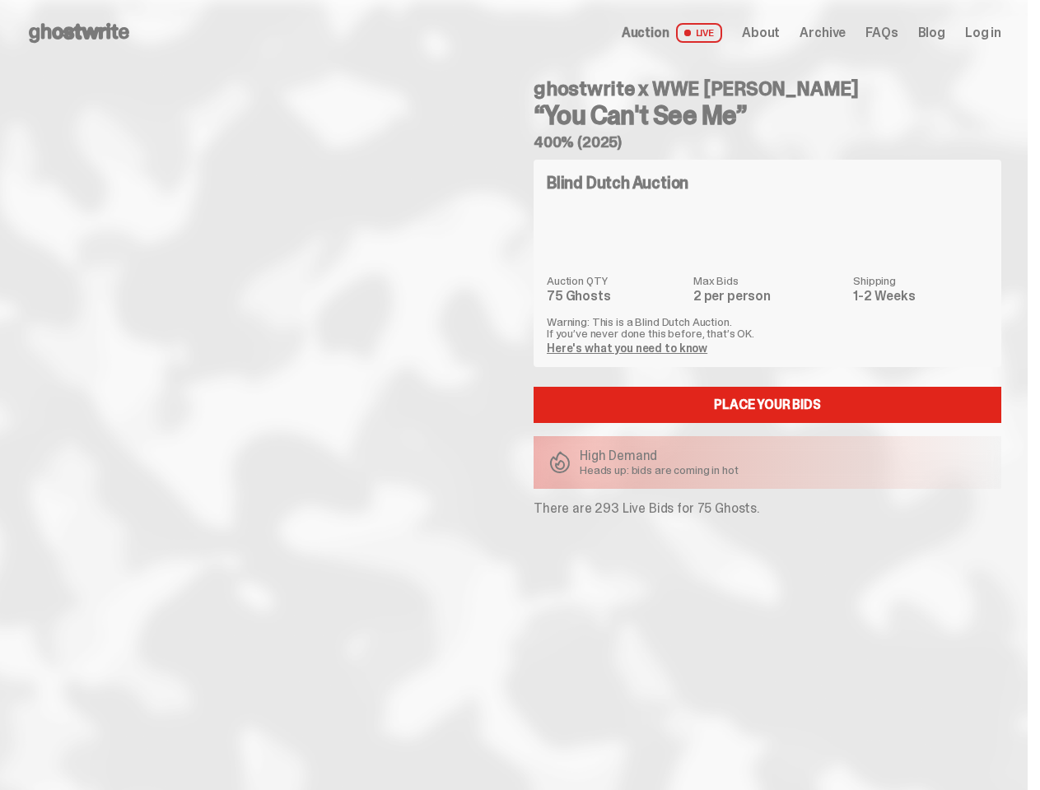 The width and height of the screenshot is (1040, 790). What do you see at coordinates (983, 33) in the screenshot?
I see `span: Log in` at bounding box center [983, 33].